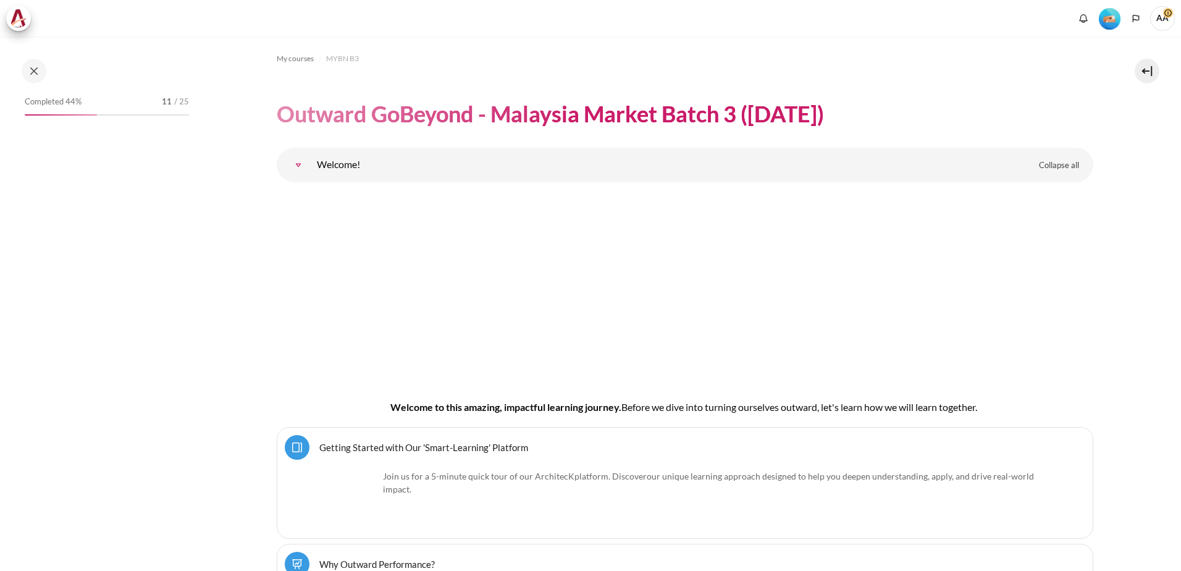 The width and height of the screenshot is (1181, 571). I want to click on button: Languages, so click(1136, 19).